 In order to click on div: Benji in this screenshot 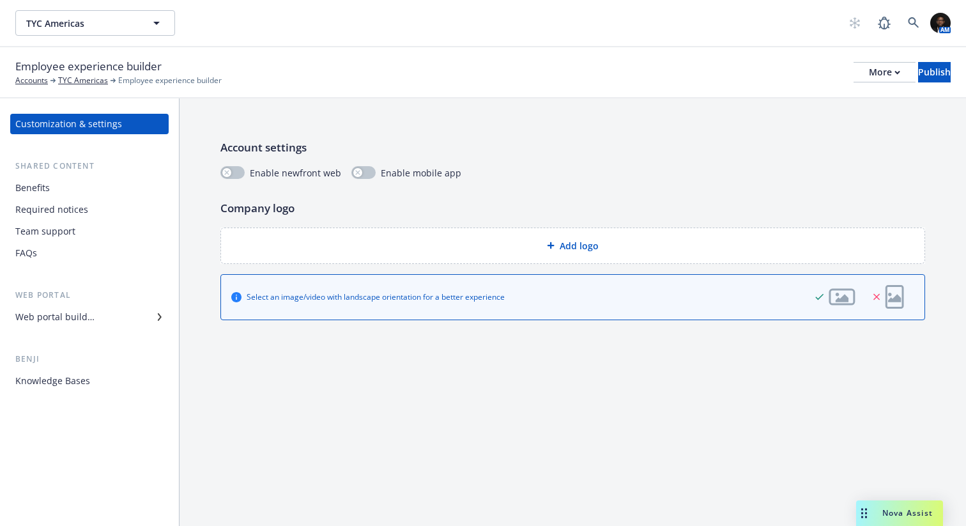, I will do `click(89, 359)`.